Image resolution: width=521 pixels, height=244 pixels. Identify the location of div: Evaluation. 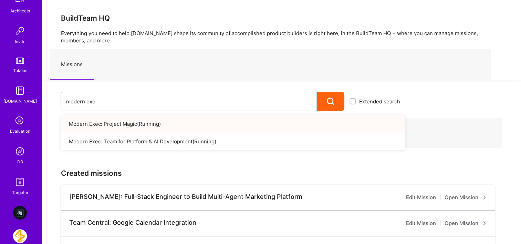
(20, 131).